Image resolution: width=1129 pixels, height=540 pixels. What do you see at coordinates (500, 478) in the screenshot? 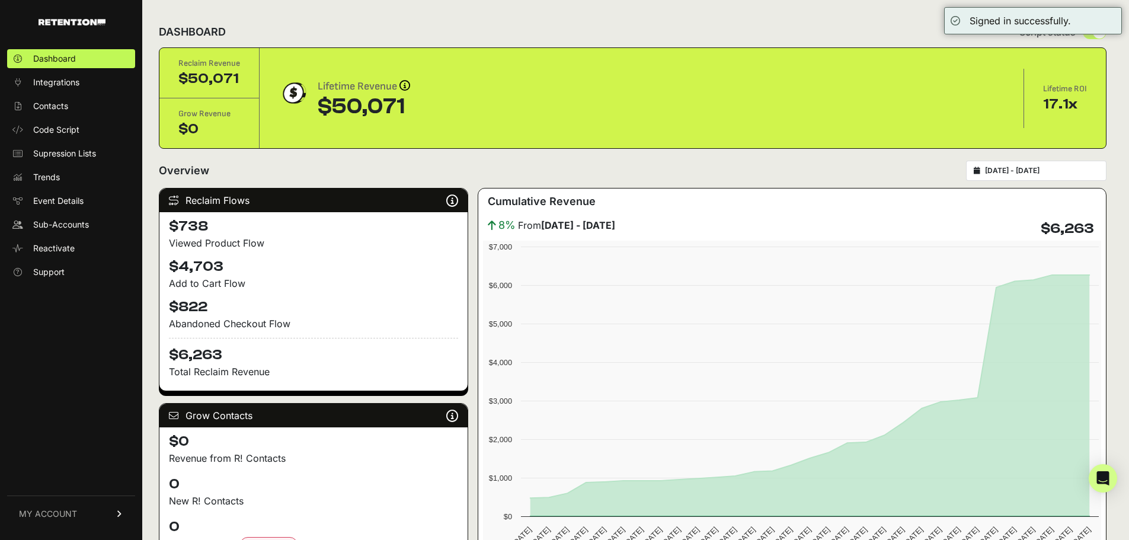
I see `text: $1,000` at bounding box center [500, 478].